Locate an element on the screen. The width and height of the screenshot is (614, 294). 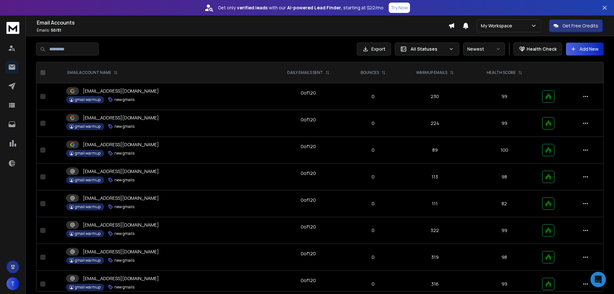
p: All Statuses is located at coordinates (428, 49).